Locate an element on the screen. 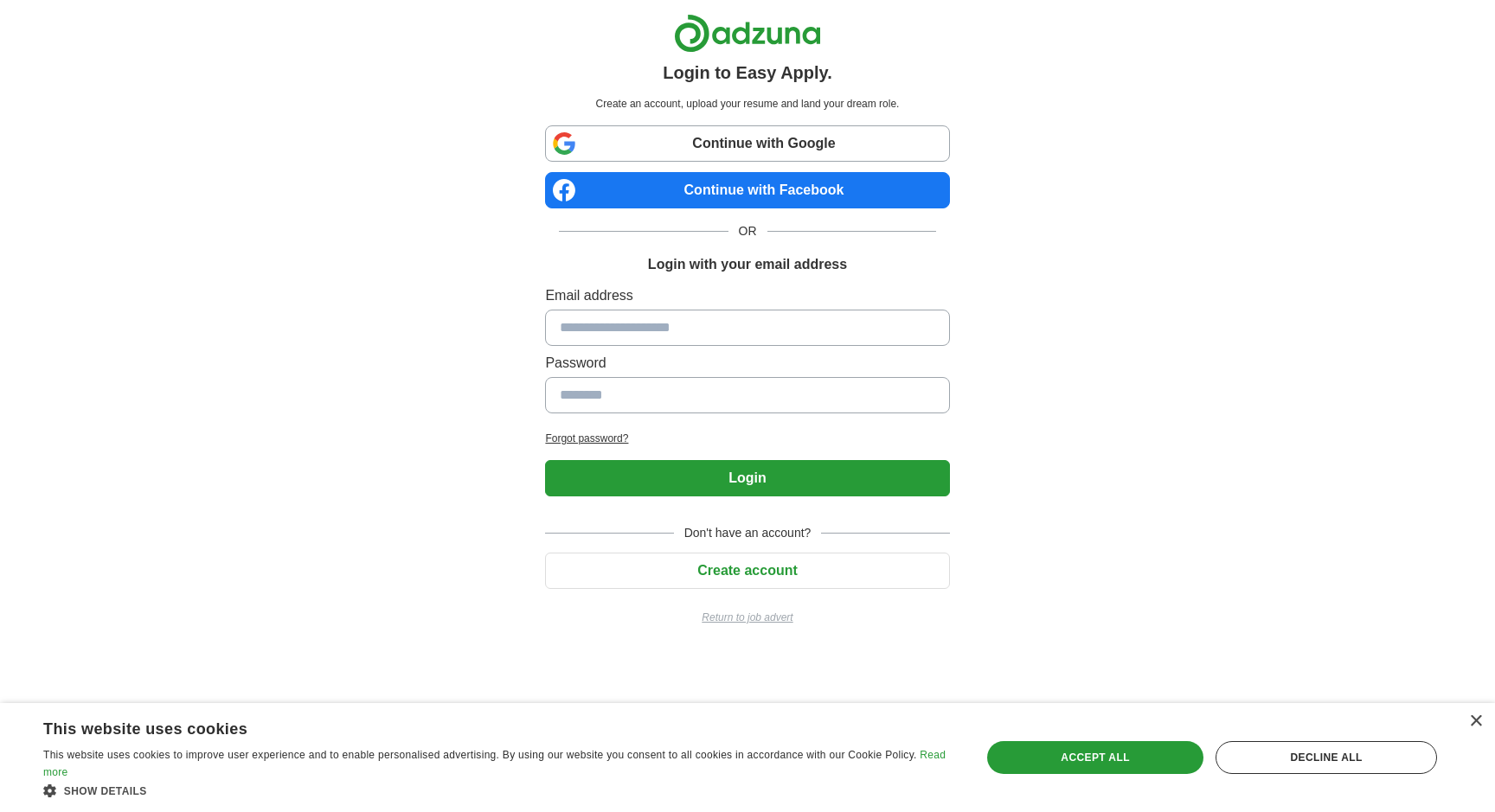  a: Forgot password? is located at coordinates (747, 439).